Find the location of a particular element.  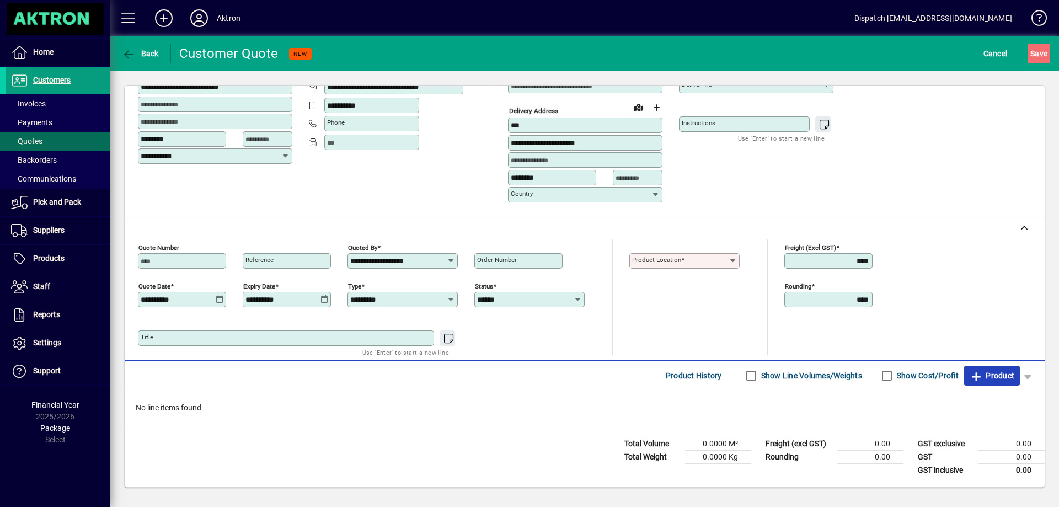

app-page-header-button: Back is located at coordinates (141, 53).